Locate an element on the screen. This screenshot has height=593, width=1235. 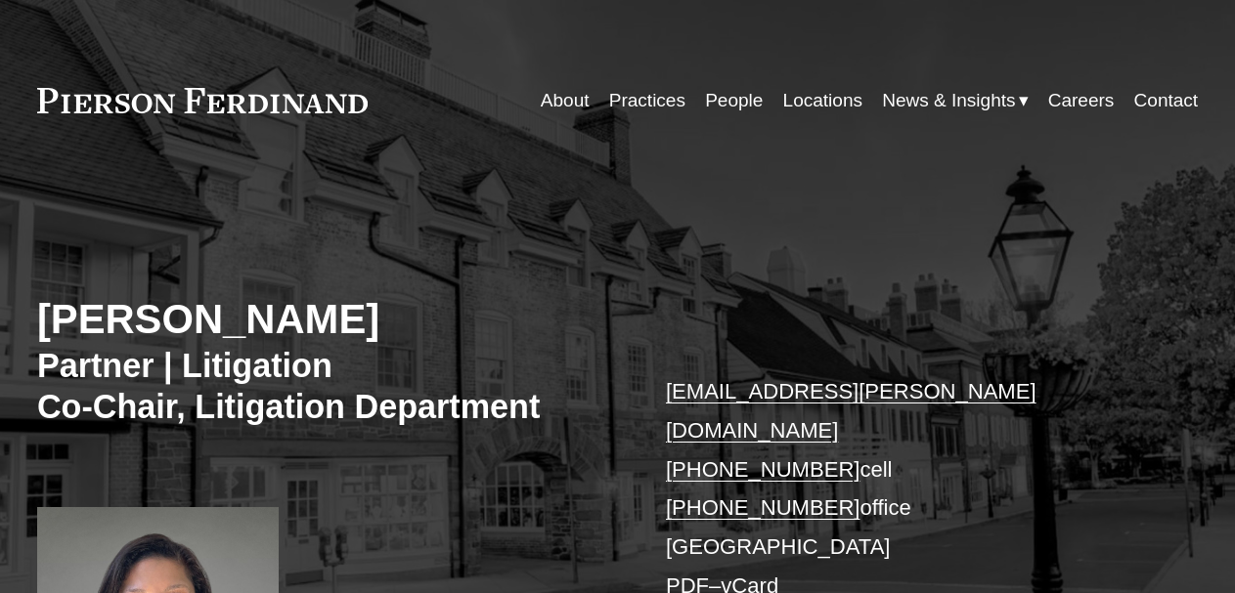
a: People is located at coordinates (733, 101).